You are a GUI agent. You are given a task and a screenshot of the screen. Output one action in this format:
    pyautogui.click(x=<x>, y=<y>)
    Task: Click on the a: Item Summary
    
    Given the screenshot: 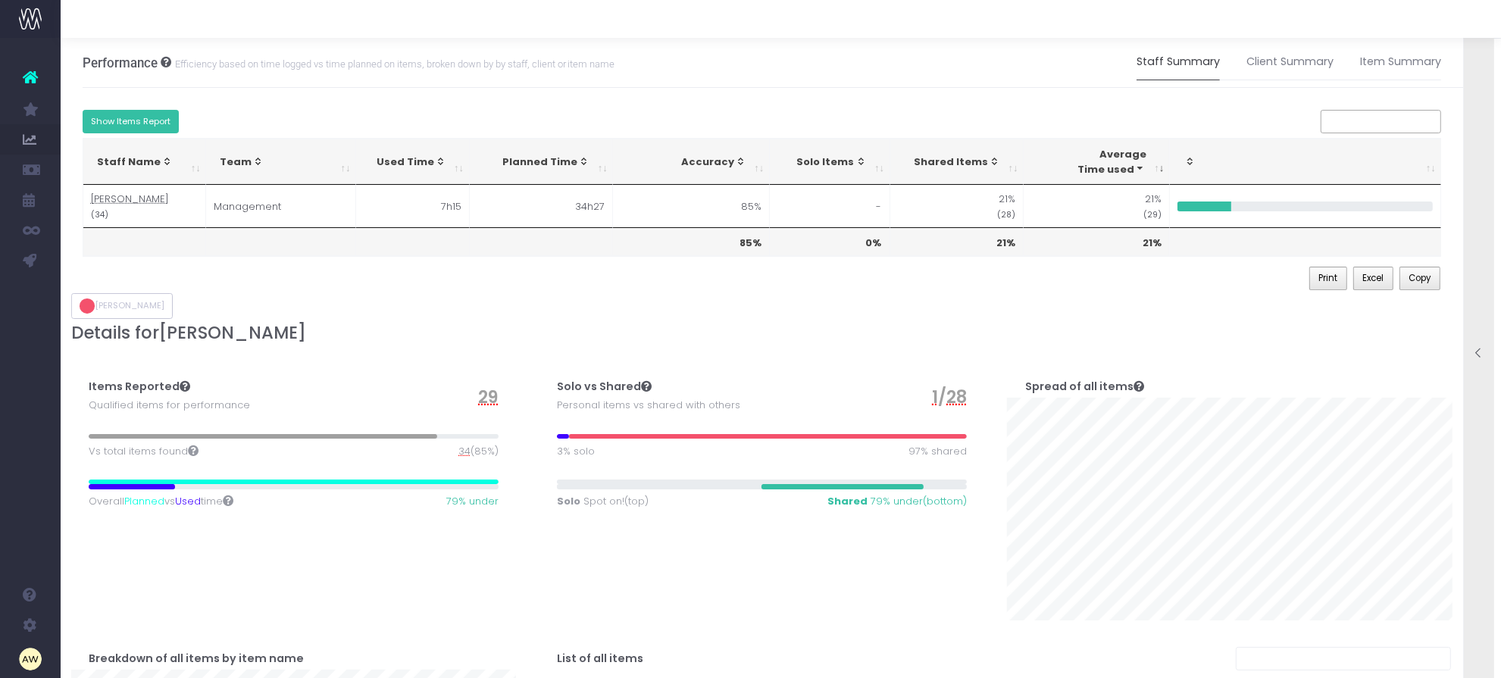 What is the action you would take?
    pyautogui.click(x=1400, y=62)
    